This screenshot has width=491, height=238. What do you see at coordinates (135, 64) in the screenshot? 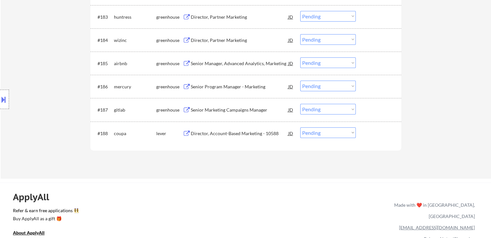
I see `div: airbnb` at bounding box center [135, 64].